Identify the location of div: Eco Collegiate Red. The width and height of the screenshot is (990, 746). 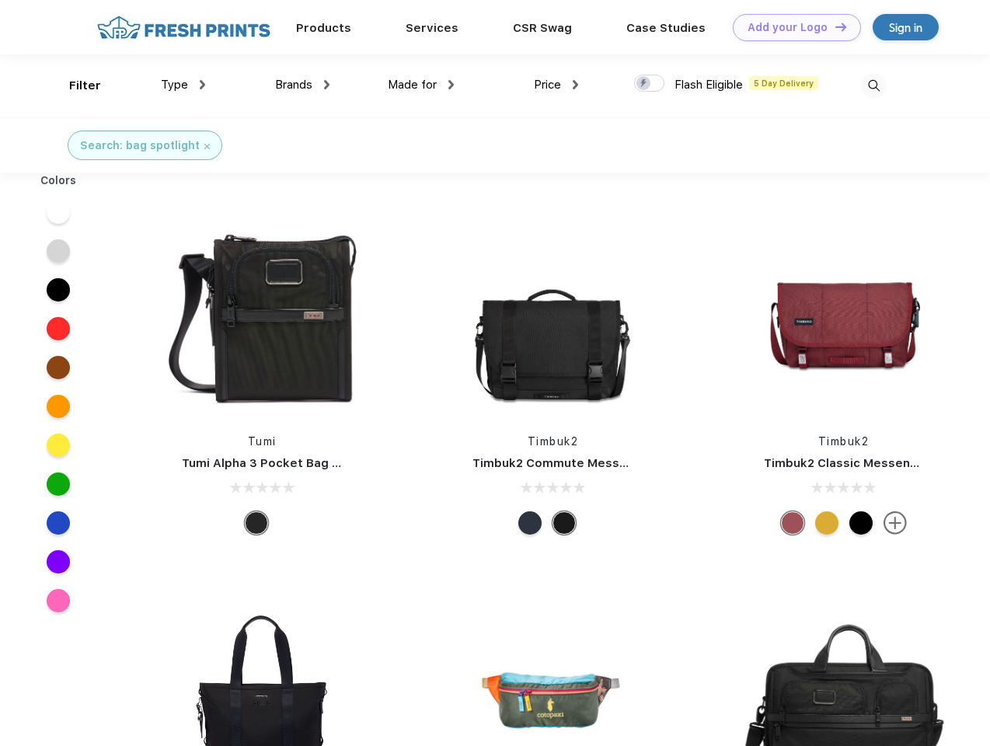
(793, 523).